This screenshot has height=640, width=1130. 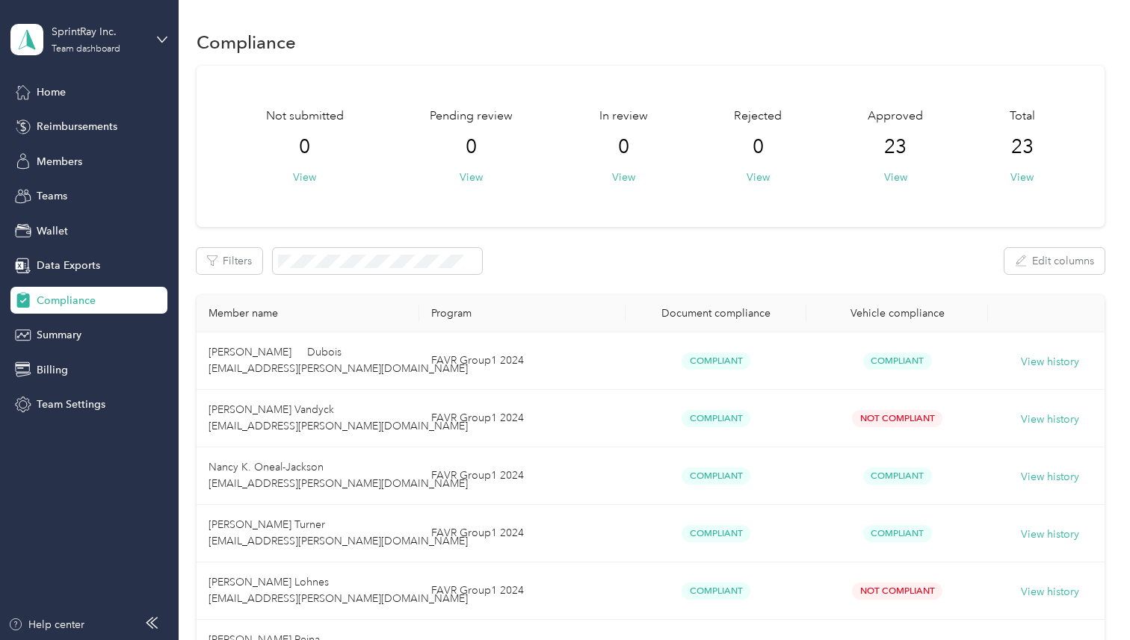 What do you see at coordinates (52, 196) in the screenshot?
I see `span: Teams` at bounding box center [52, 196].